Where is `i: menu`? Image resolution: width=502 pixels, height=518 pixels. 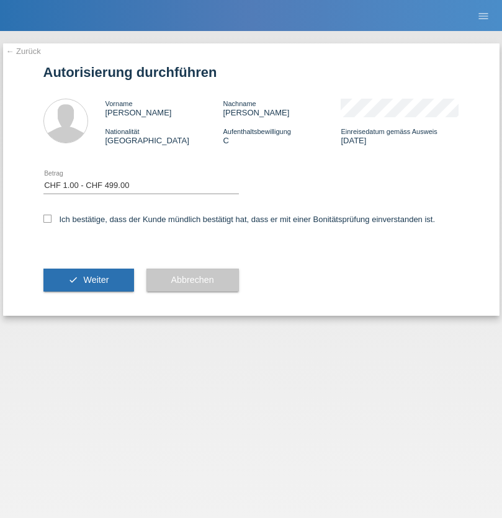
i: menu is located at coordinates (484, 16).